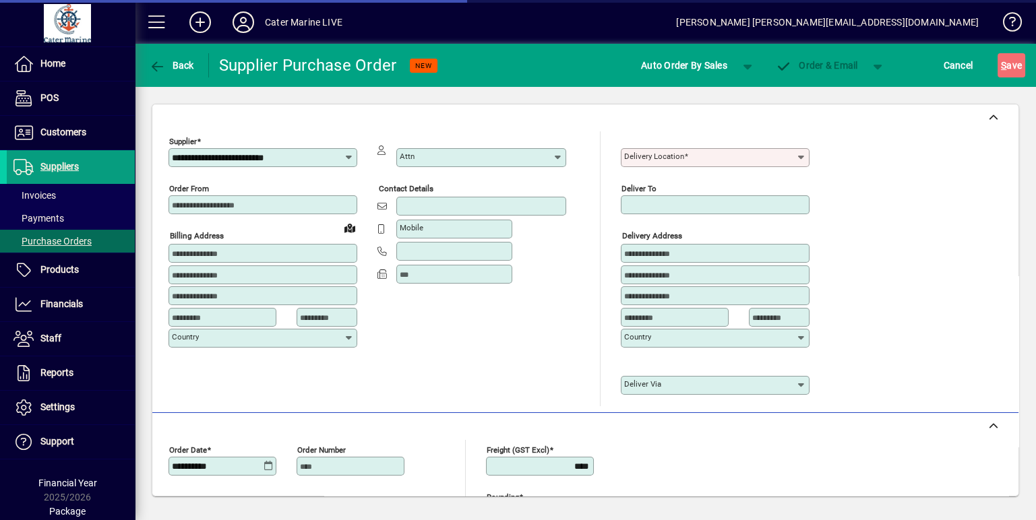 The height and width of the screenshot is (520, 1036). I want to click on span: Customers, so click(63, 132).